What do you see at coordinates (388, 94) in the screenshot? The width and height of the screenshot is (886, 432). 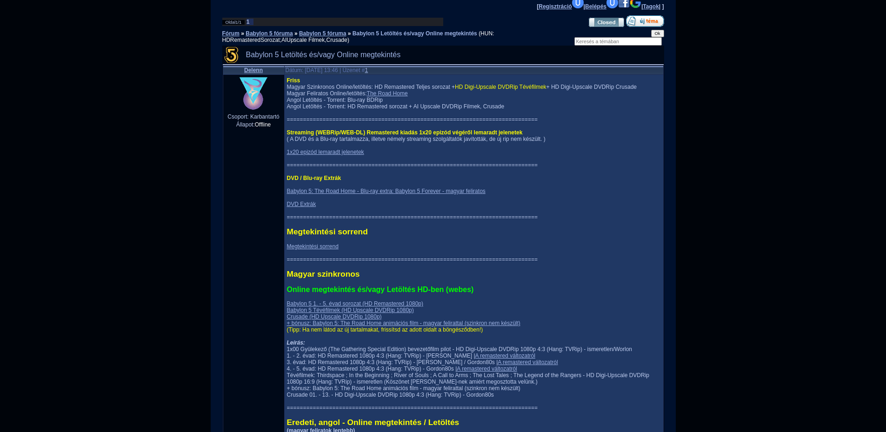 I see `a: The Road Home` at bounding box center [388, 94].